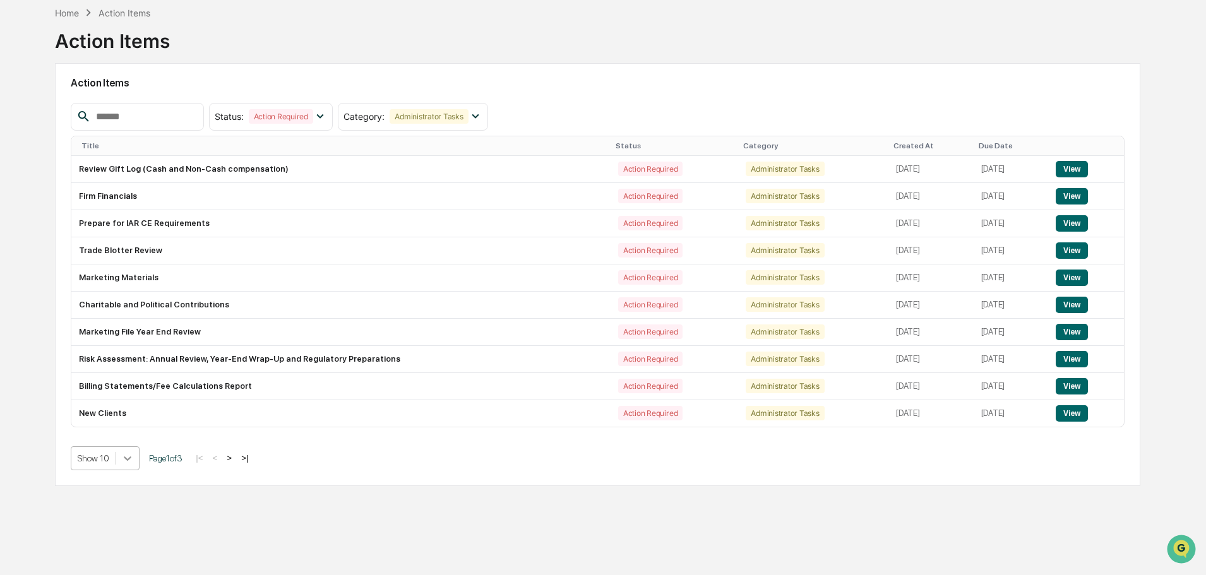 This screenshot has height=575, width=1206. What do you see at coordinates (344, 146) in the screenshot?
I see `div: Title` at bounding box center [344, 146].